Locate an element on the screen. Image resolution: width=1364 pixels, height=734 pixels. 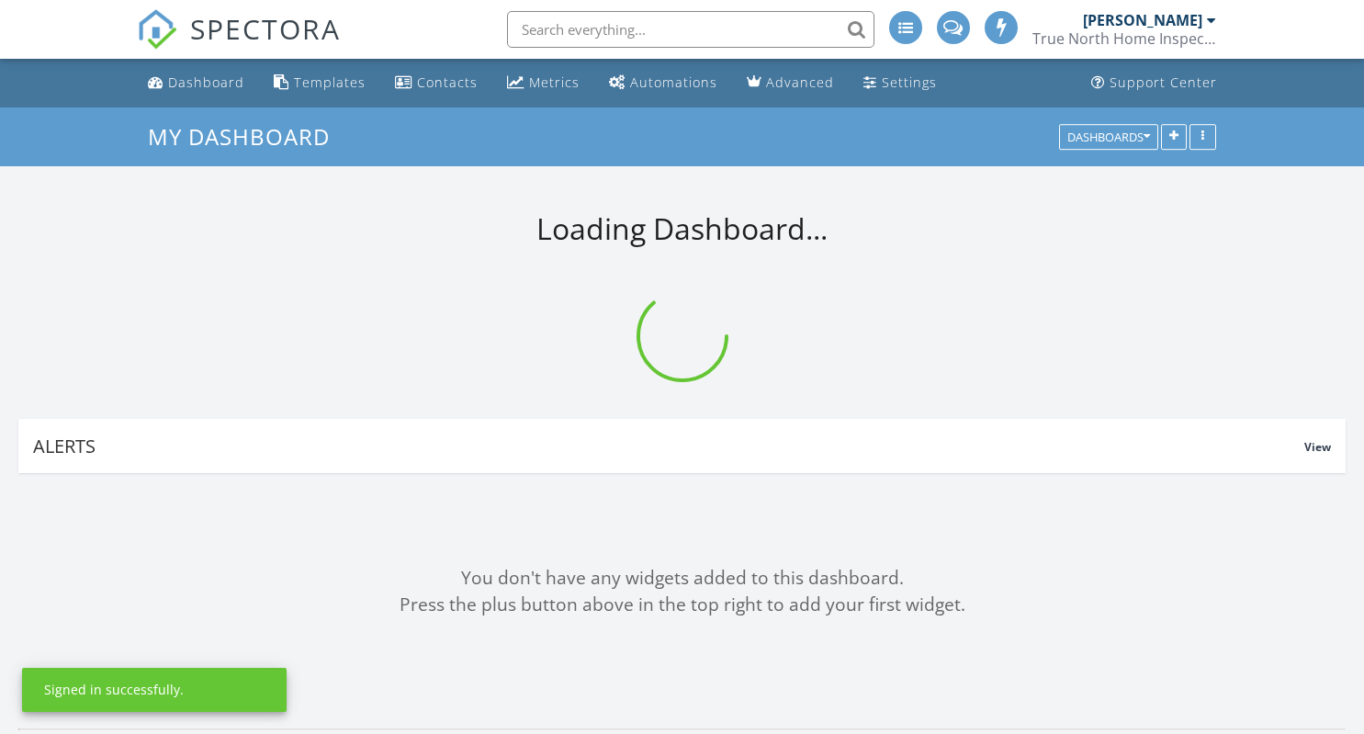
a: My Dashboard is located at coordinates (246, 136).